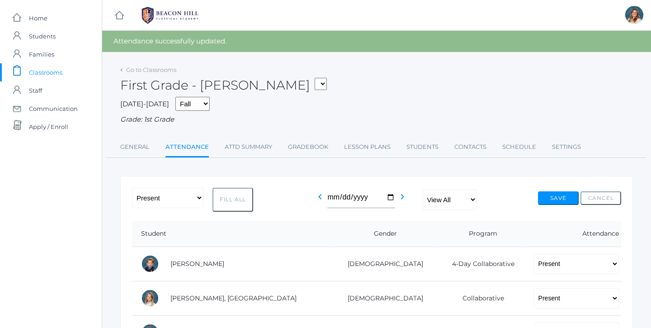  I want to click on a: Schedule, so click(519, 147).